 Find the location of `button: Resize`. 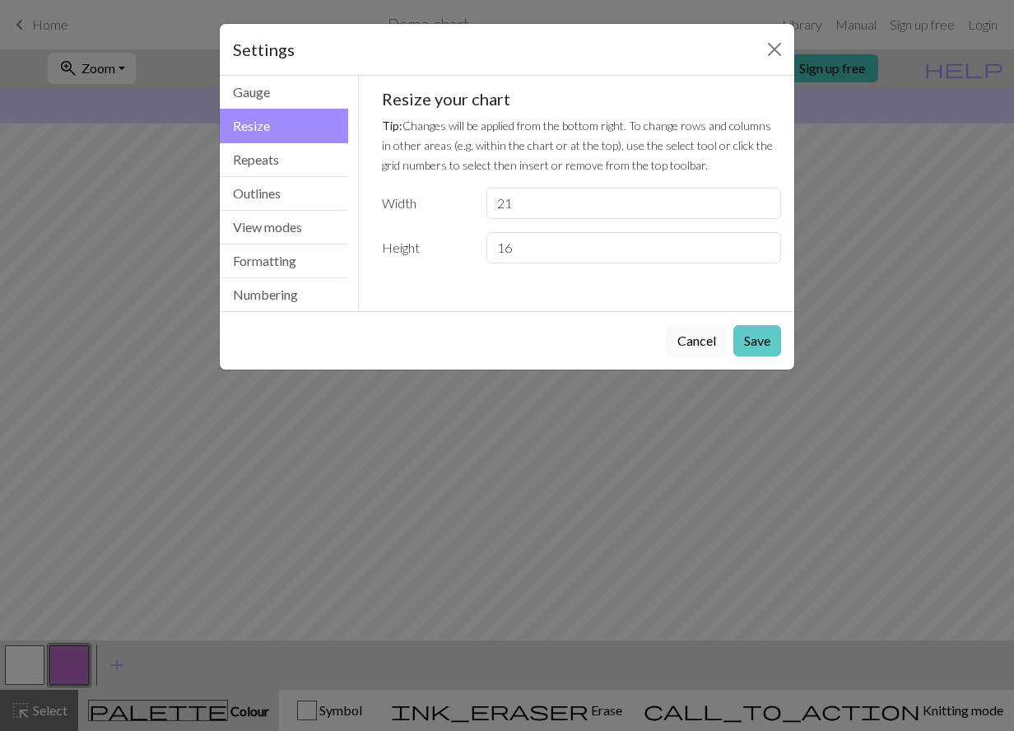

button: Resize is located at coordinates (284, 126).